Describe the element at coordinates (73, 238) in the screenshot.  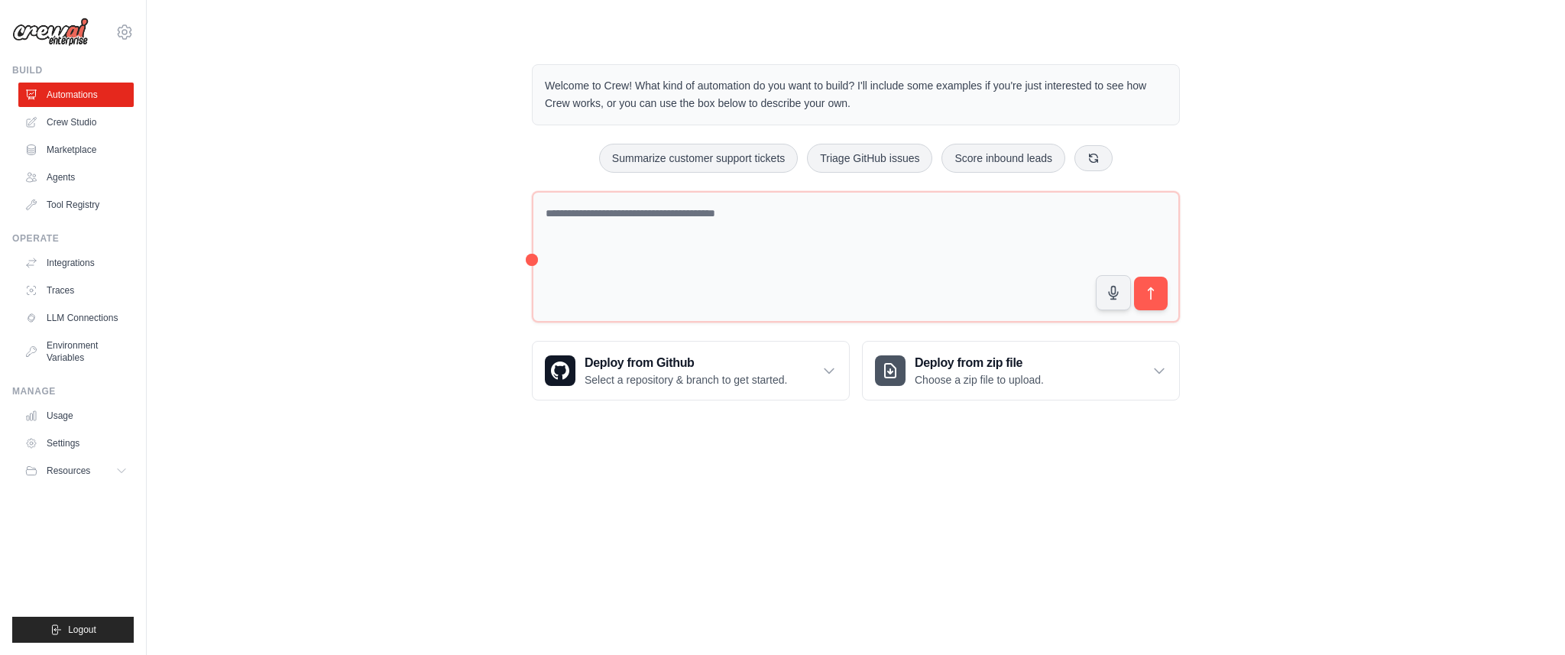
I see `div: Operate` at that location.